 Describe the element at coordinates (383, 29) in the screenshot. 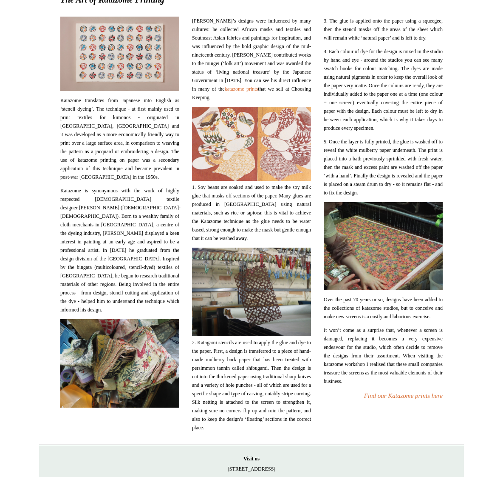

I see `span: 3. The glue is applied onto the paper using a squeegee, then the stencil masks off the areas of t...` at that location.